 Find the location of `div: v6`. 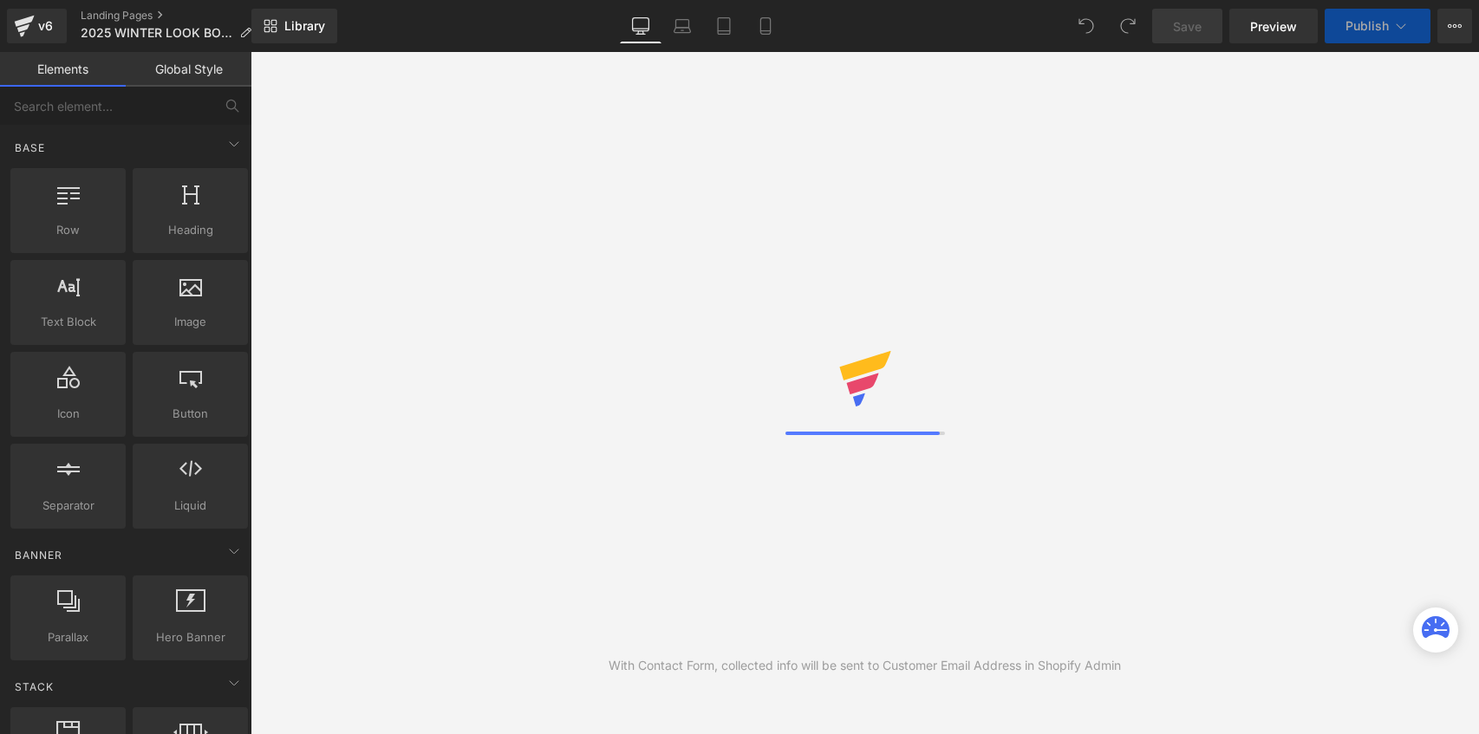

div: v6 is located at coordinates (45, 26).